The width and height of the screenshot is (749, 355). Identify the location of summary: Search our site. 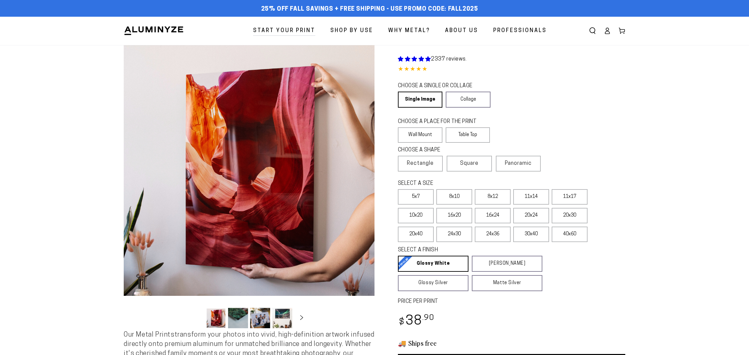
(592, 31).